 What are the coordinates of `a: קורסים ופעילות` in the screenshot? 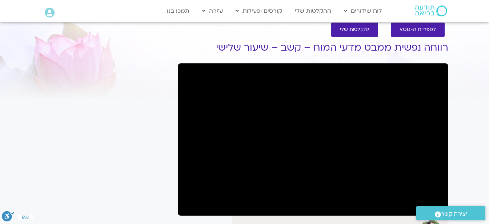 It's located at (259, 11).